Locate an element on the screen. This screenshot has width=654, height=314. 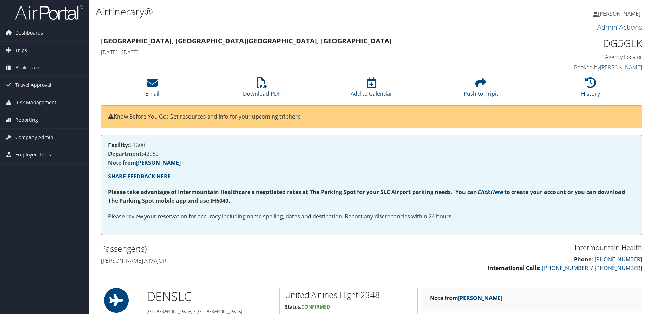
a: here is located at coordinates (294, 117).